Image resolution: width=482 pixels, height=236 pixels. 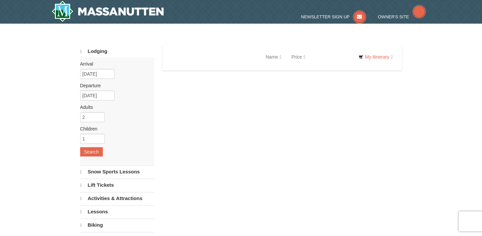 What do you see at coordinates (402, 17) in the screenshot?
I see `a: Owner's Site` at bounding box center [402, 17].